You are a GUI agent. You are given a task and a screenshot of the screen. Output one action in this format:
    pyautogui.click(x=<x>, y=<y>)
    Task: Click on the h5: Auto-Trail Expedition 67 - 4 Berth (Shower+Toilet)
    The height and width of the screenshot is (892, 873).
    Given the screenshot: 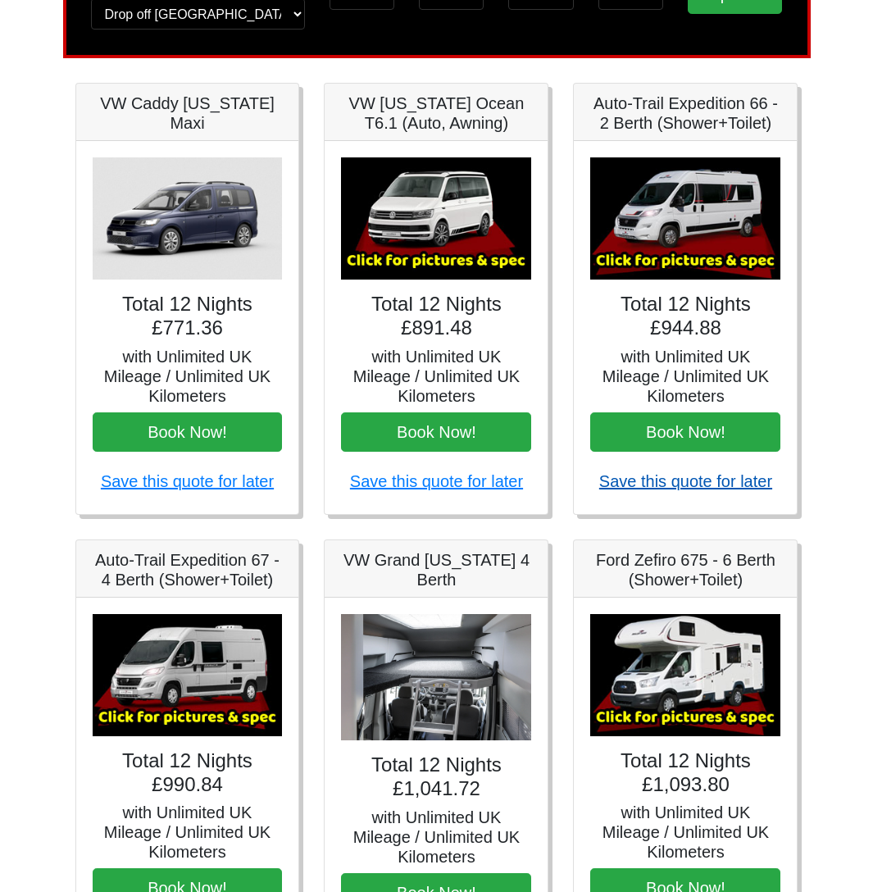 What is the action you would take?
    pyautogui.click(x=188, y=570)
    